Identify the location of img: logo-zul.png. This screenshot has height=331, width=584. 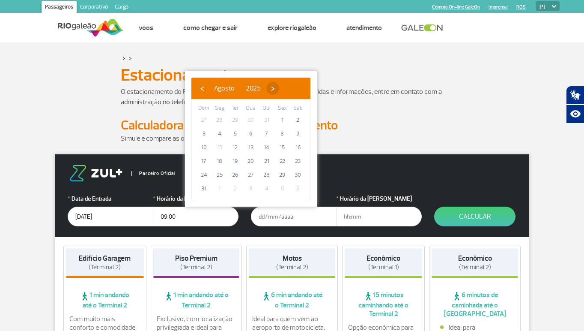
(96, 173).